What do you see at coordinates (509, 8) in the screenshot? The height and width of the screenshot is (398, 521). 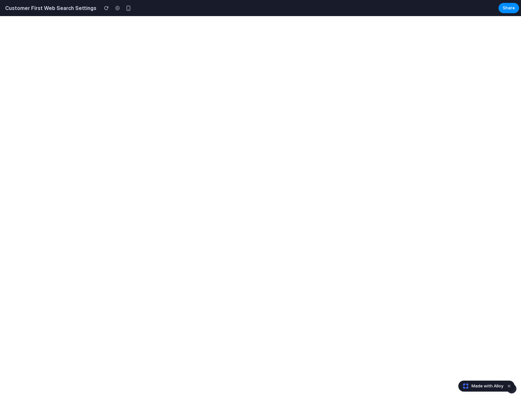 I see `span: Share` at bounding box center [509, 8].